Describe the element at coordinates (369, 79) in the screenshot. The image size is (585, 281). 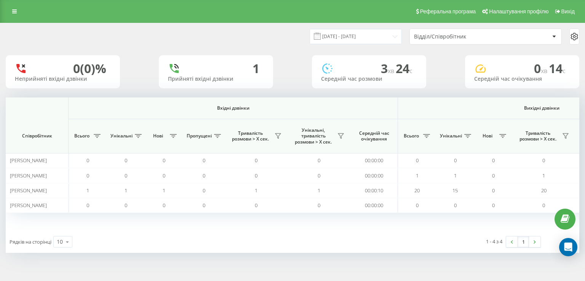
I see `div: Середній час розмови` at that location.